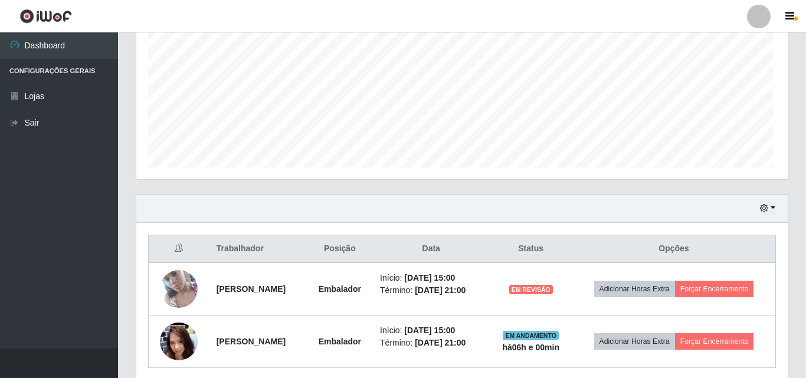 The width and height of the screenshot is (806, 378). Describe the element at coordinates (45, 16) in the screenshot. I see `img: CoreUI Logo` at that location.